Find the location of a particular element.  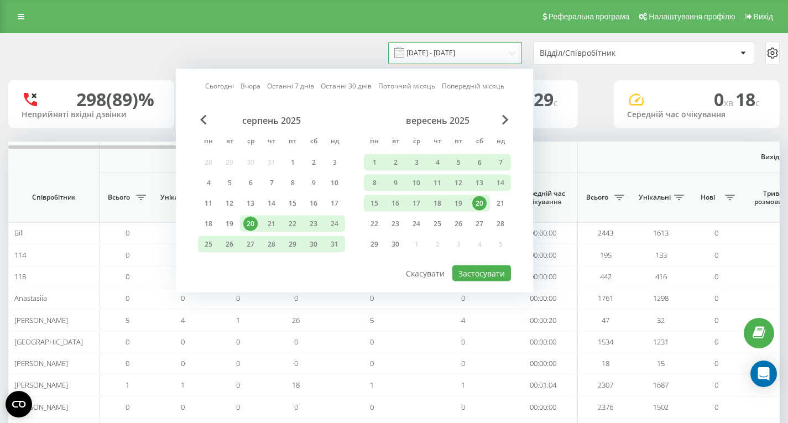

div: ср 20 серп 2025 р. is located at coordinates (250, 224).